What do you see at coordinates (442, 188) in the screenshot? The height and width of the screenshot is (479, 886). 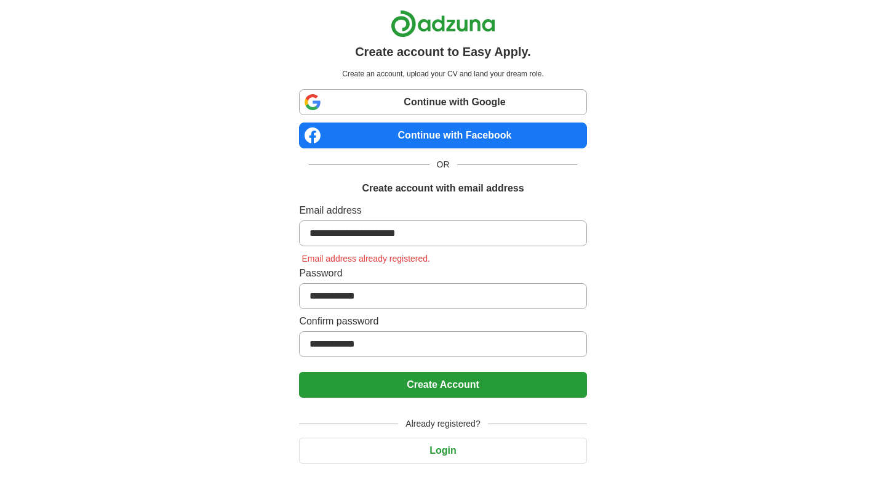 I see `h1: Create account with email address` at bounding box center [442, 188].